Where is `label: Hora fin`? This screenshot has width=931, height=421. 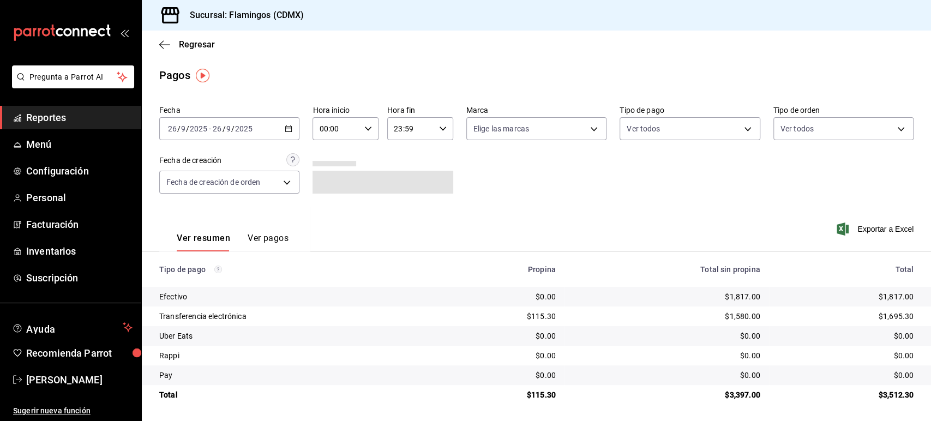 label: Hora fin is located at coordinates (420, 110).